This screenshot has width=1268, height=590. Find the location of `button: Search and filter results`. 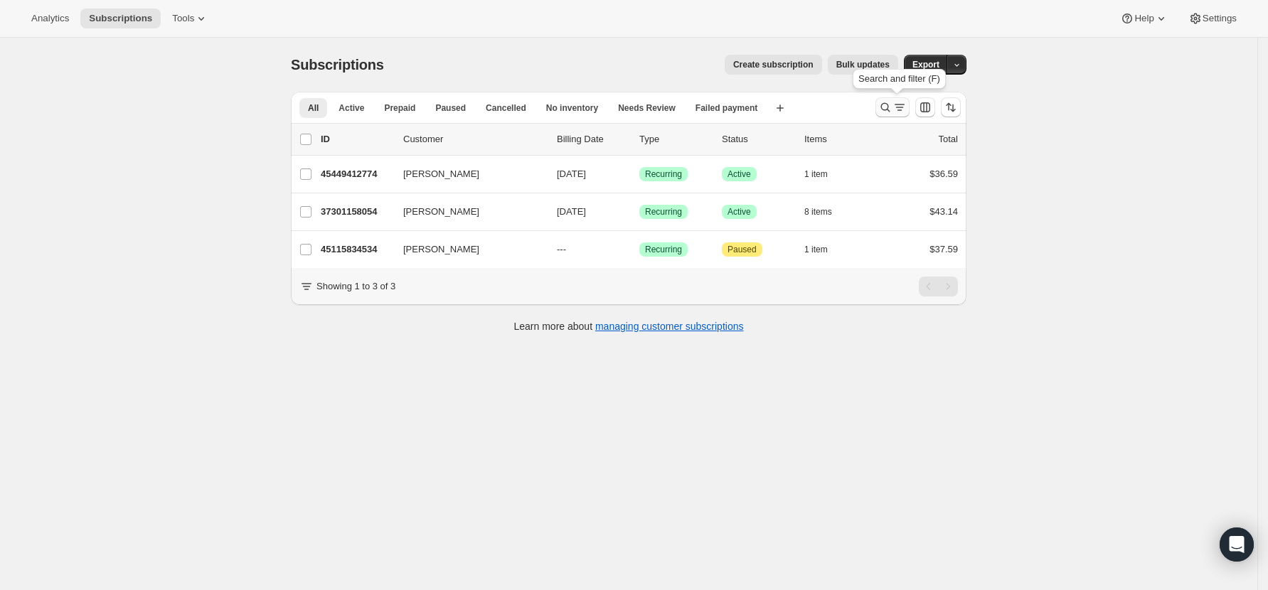

button: Search and filter results is located at coordinates (893, 107).